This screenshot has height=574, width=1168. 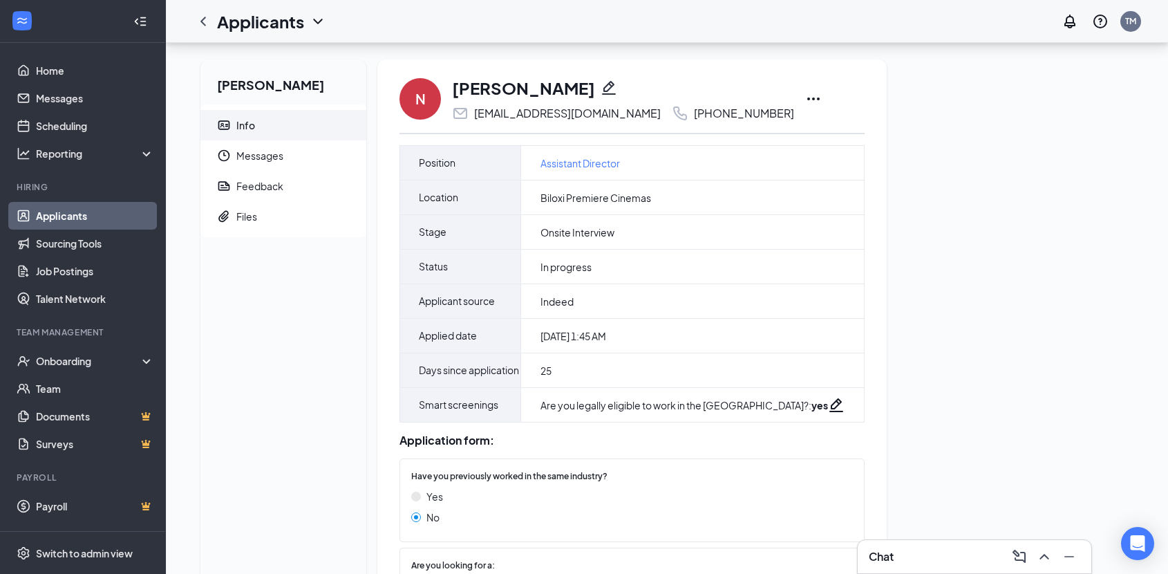 I want to click on svg: ComposeMessage, so click(x=1019, y=556).